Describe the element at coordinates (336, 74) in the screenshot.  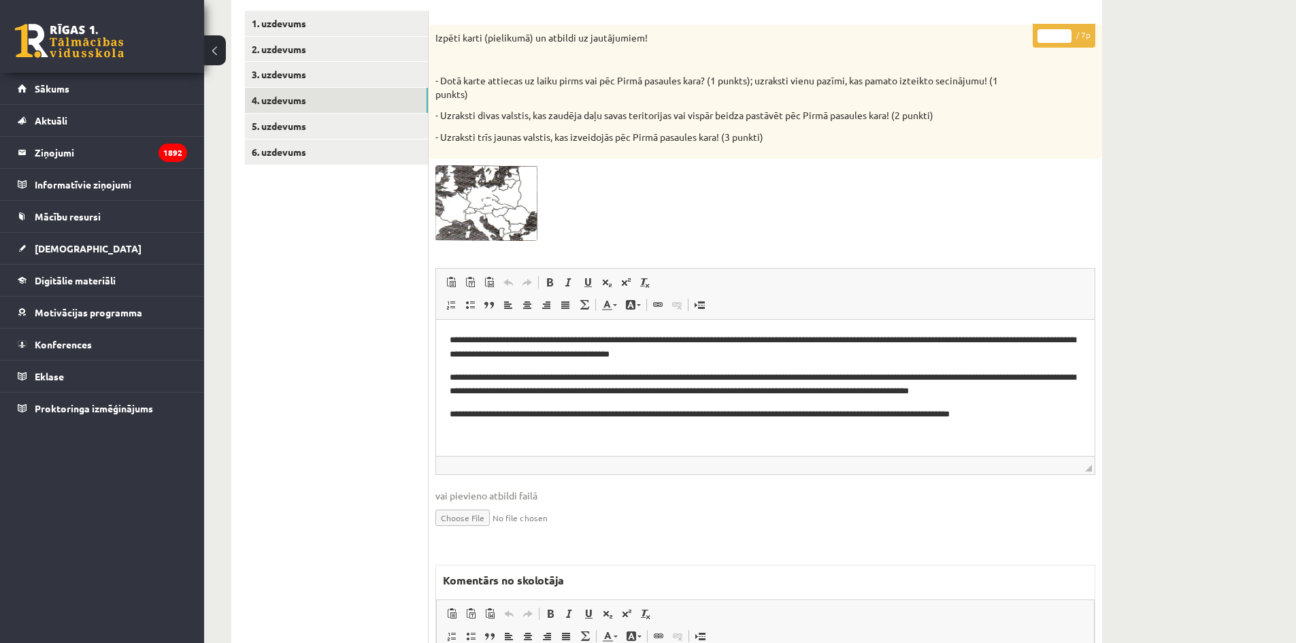
I see `a: 3. uzdevums` at that location.